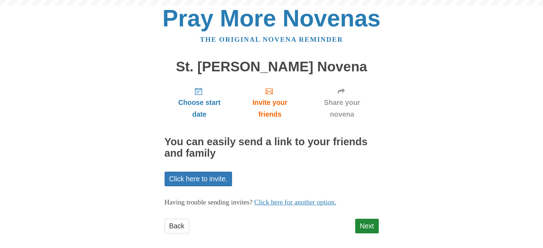 This screenshot has height=248, width=543. What do you see at coordinates (271, 39) in the screenshot?
I see `a: The original novena reminder` at bounding box center [271, 39].